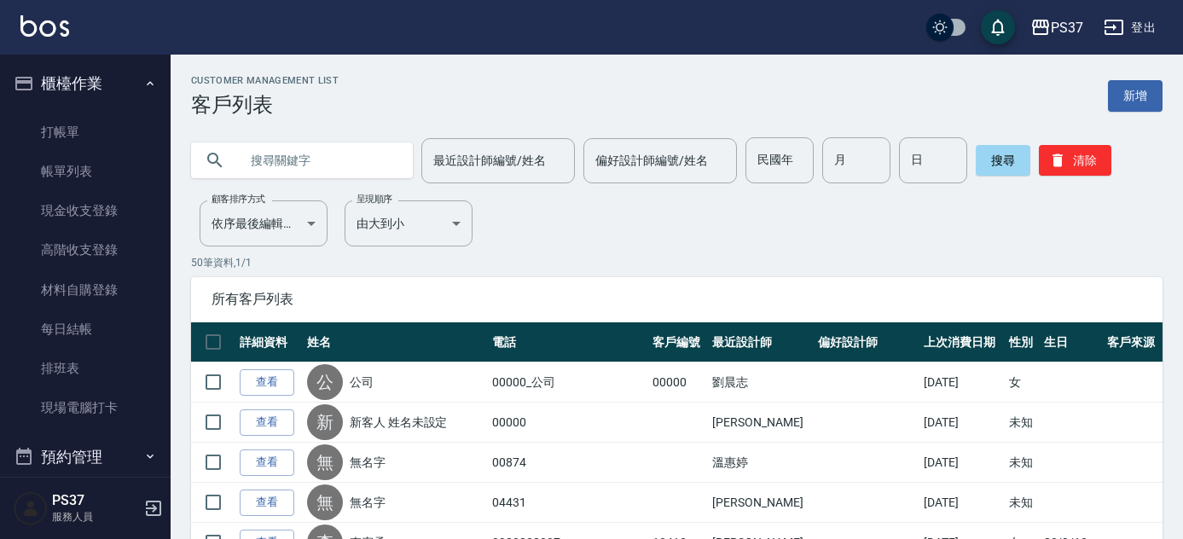  Describe the element at coordinates (44, 26) in the screenshot. I see `img: Logo` at that location.